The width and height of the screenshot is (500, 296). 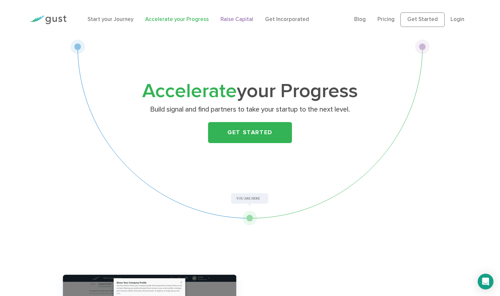 I want to click on h1: your Progress, so click(x=250, y=91).